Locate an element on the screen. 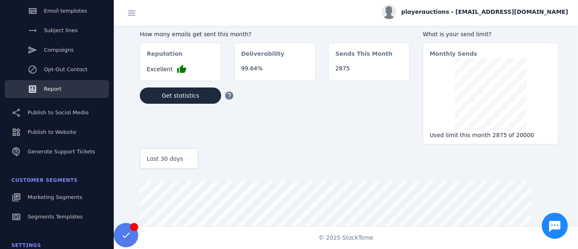 The width and height of the screenshot is (578, 249). mat-card-content: 2875 is located at coordinates (369, 72).